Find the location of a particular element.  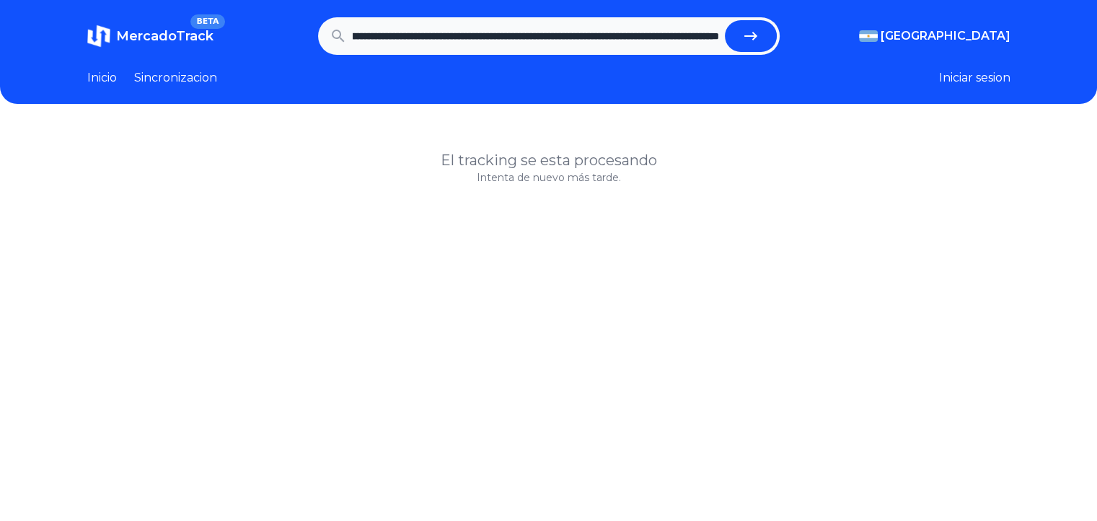

p: Intenta de nuevo más tarde. is located at coordinates (549, 178).